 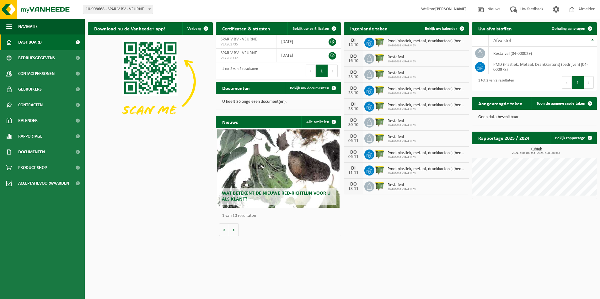 What do you see at coordinates (444, 29) in the screenshot?
I see `a: Bekijk uw kalender` at bounding box center [444, 29].